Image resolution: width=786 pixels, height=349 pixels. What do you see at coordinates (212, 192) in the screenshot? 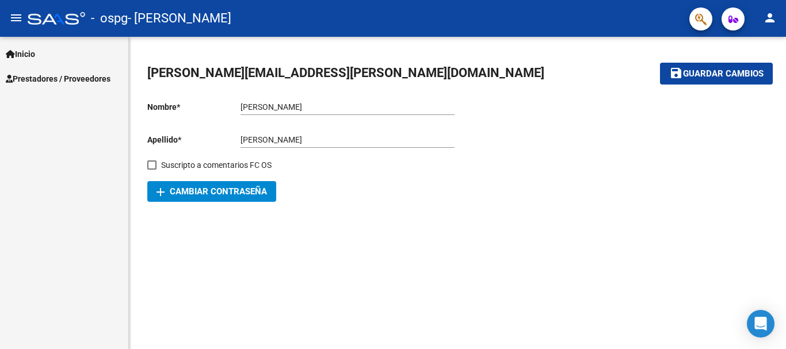
I see `span: Cambiar Contraseña` at bounding box center [212, 192].